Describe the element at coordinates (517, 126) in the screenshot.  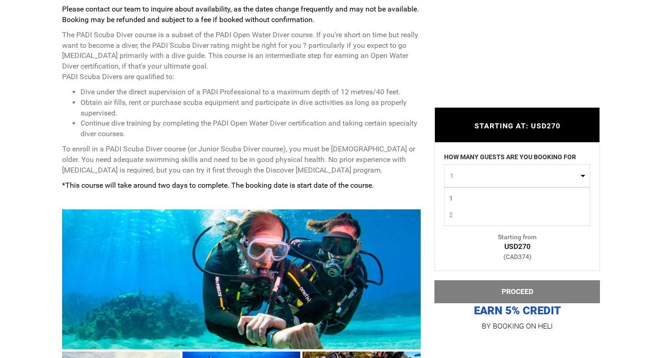
I see `span: STARTING AT: USD270` at that location.